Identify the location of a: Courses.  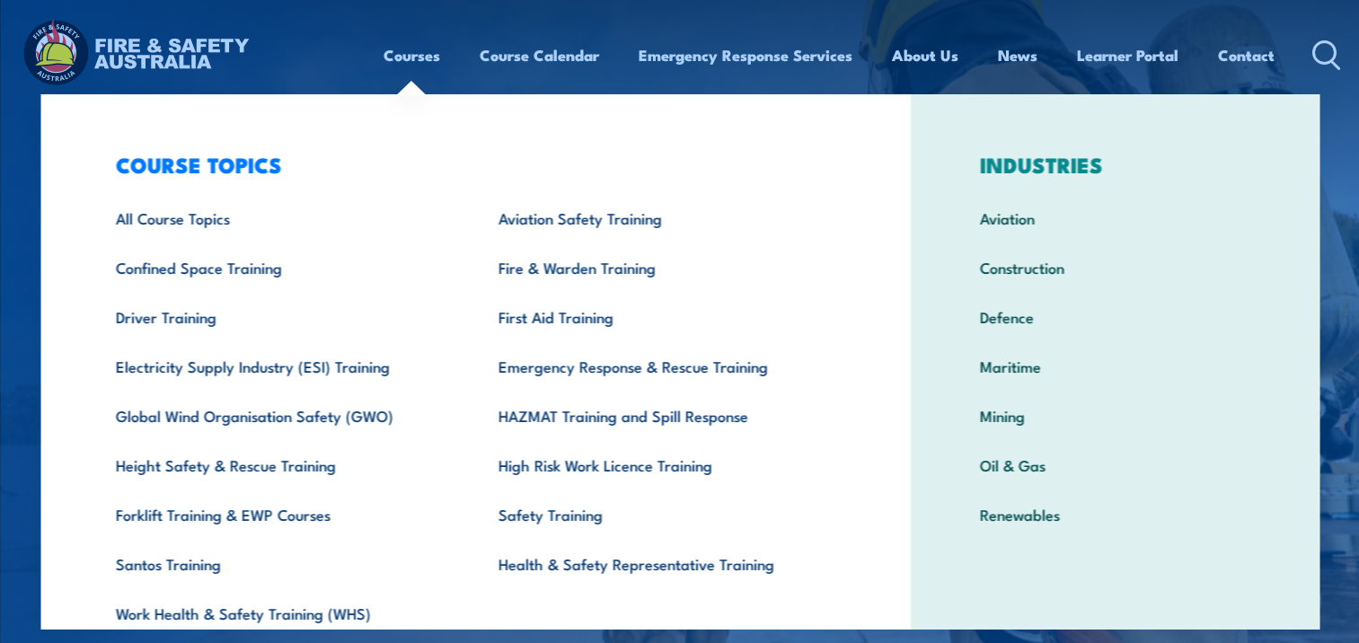
(411, 55).